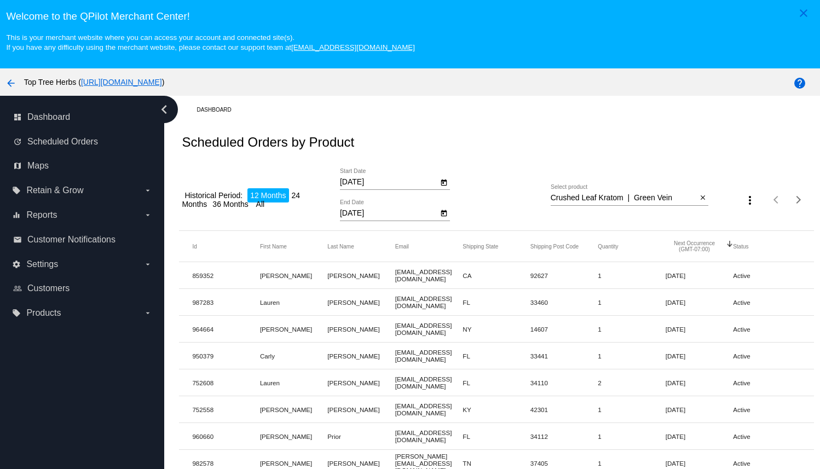  What do you see at coordinates (268, 196) in the screenshot?
I see `li: 12 Months` at bounding box center [268, 196].